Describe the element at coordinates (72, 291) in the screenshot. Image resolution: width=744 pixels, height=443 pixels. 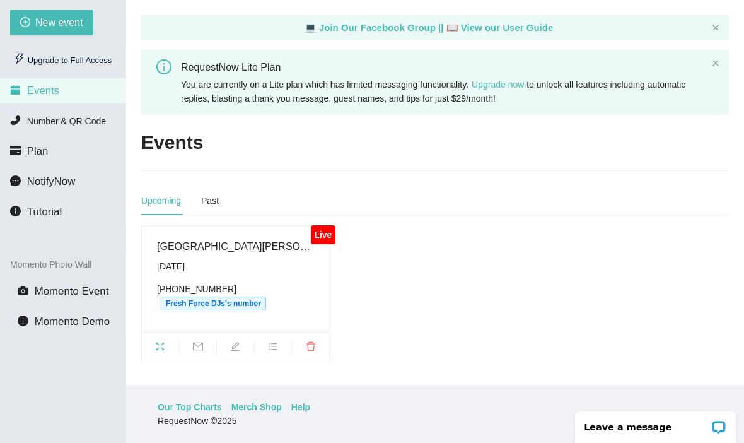
I see `span: Momento Event` at that location.